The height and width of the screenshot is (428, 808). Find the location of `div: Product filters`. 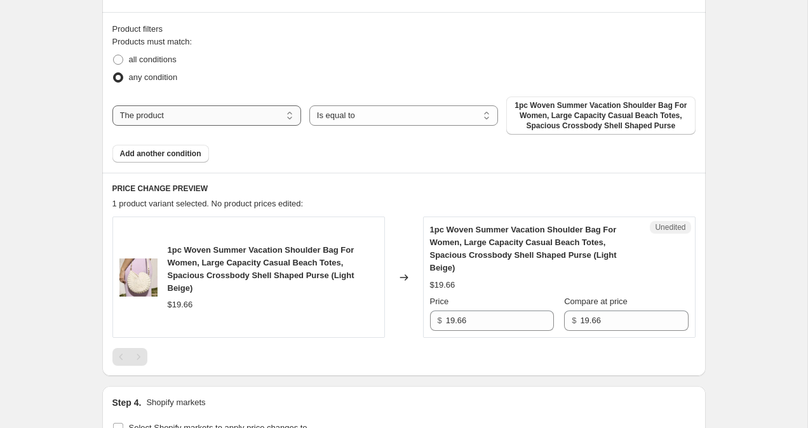

div: Product filters is located at coordinates (404, 29).